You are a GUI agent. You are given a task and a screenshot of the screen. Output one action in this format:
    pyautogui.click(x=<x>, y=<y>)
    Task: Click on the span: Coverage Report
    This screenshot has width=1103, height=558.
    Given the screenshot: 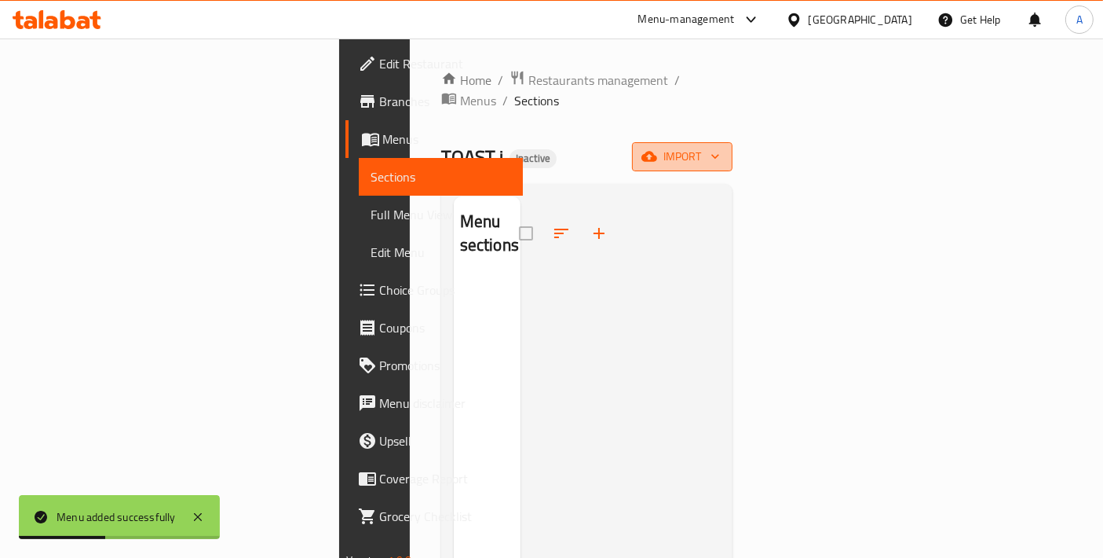 What is the action you would take?
    pyautogui.click(x=445, y=478)
    